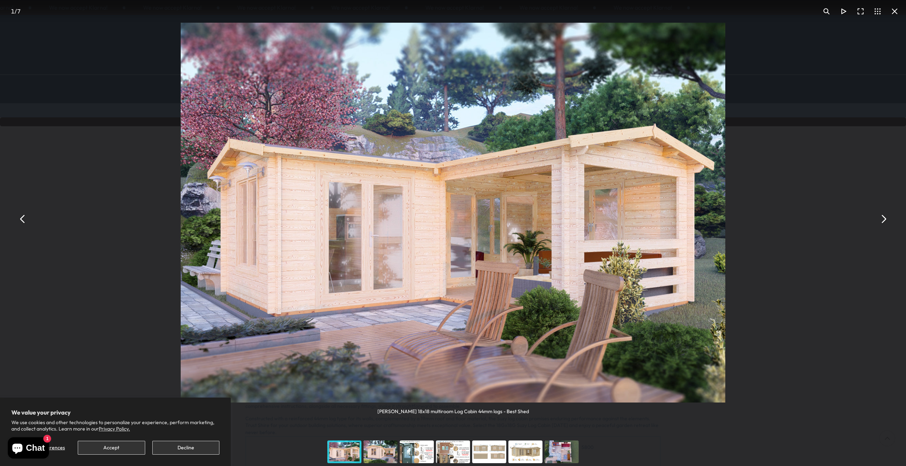  I want to click on a: Privacy Policy., so click(114, 429).